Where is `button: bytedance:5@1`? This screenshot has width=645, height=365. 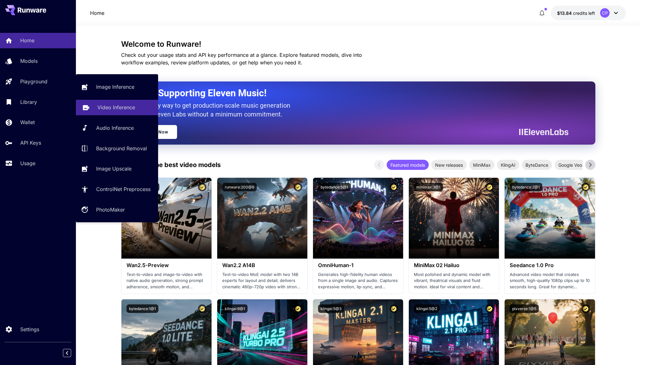
button: bytedance:5@1 is located at coordinates (334, 187).